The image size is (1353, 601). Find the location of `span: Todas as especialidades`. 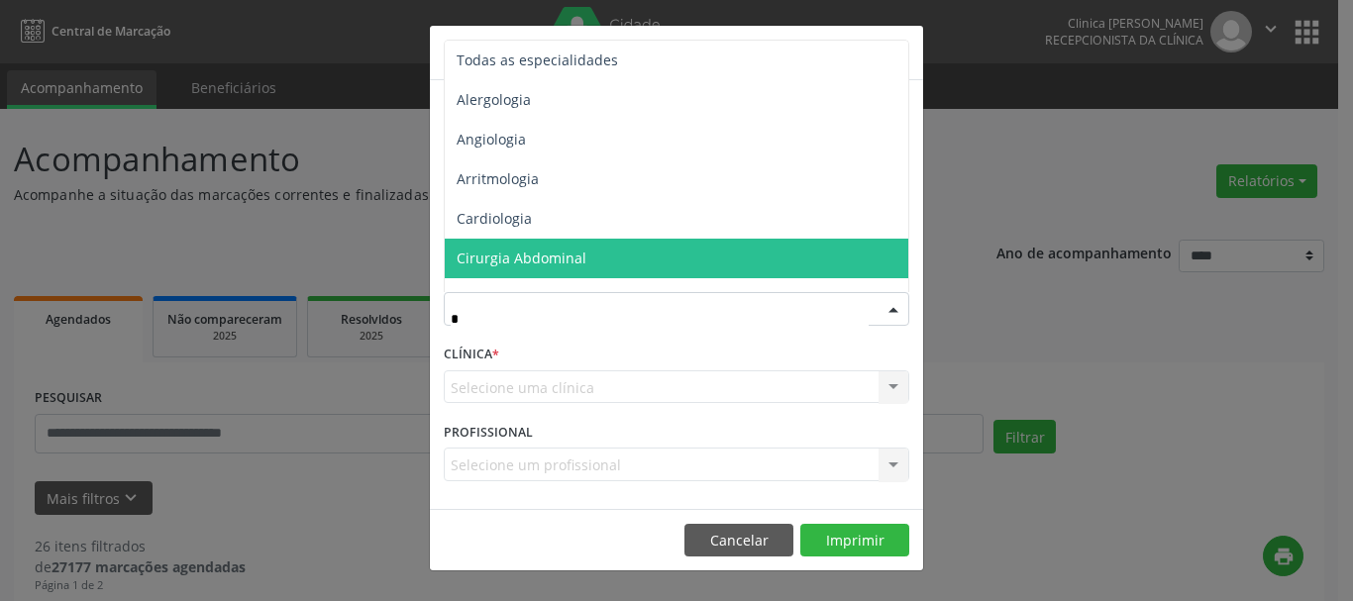

span: Todas as especialidades is located at coordinates (537, 59).